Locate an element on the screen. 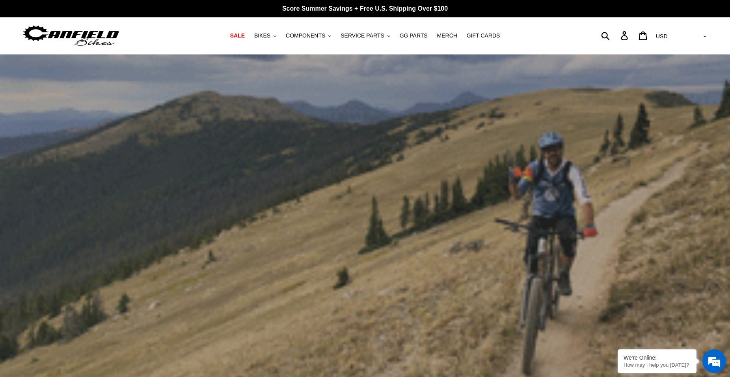 The height and width of the screenshot is (377, 730). span: BIKES is located at coordinates (262, 35).